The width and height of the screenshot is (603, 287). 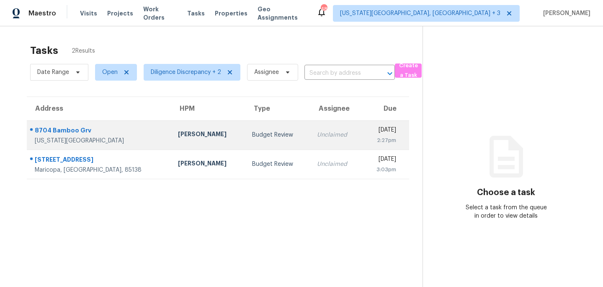 What do you see at coordinates (266, 72) in the screenshot?
I see `span: Assignee` at bounding box center [266, 72].